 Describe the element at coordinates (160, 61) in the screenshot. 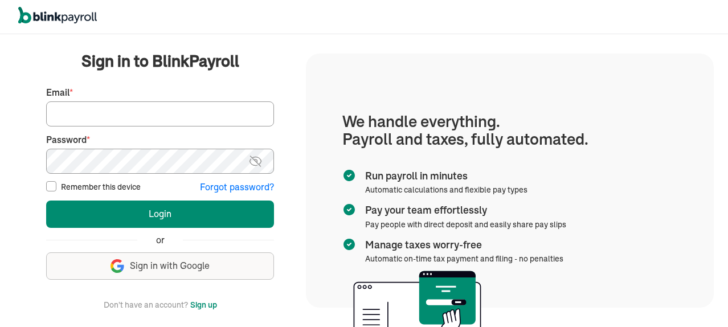

I see `span: Sign in to BlinkPayroll` at that location.